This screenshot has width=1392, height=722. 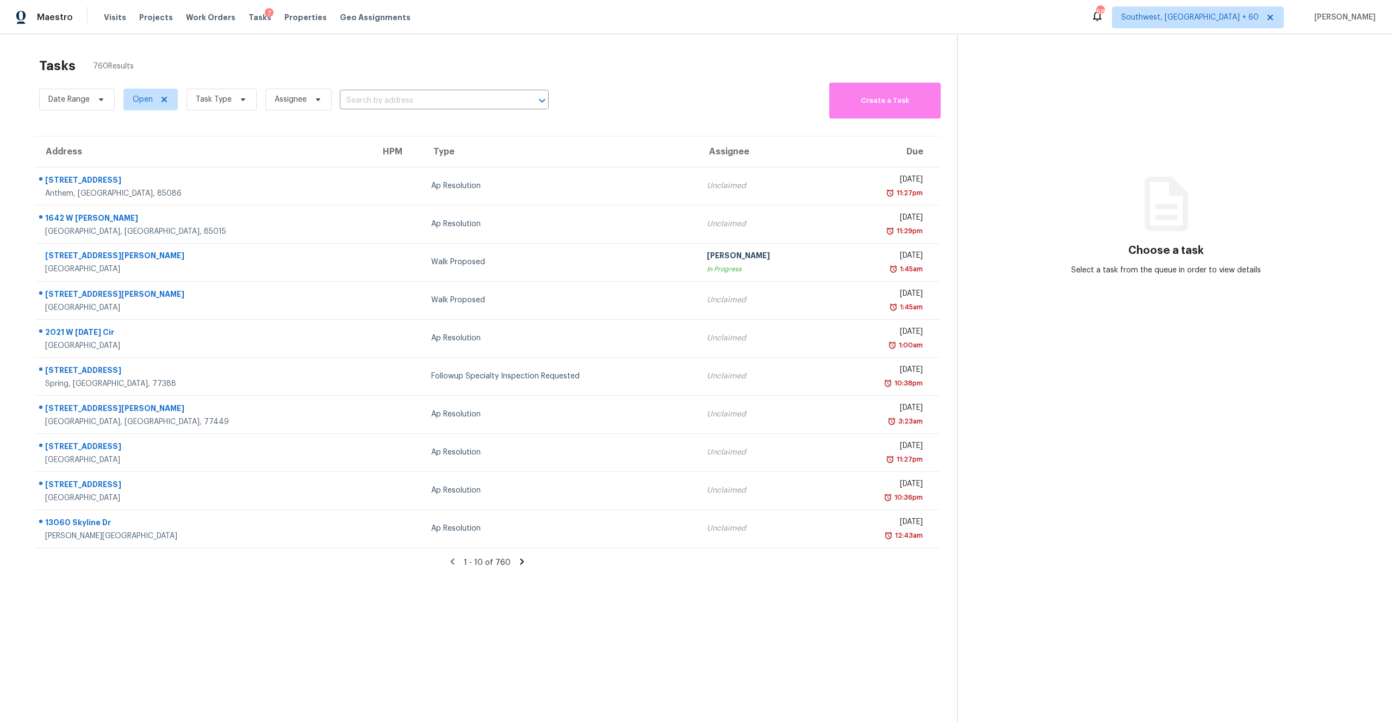 I want to click on div: 7, so click(x=269, y=14).